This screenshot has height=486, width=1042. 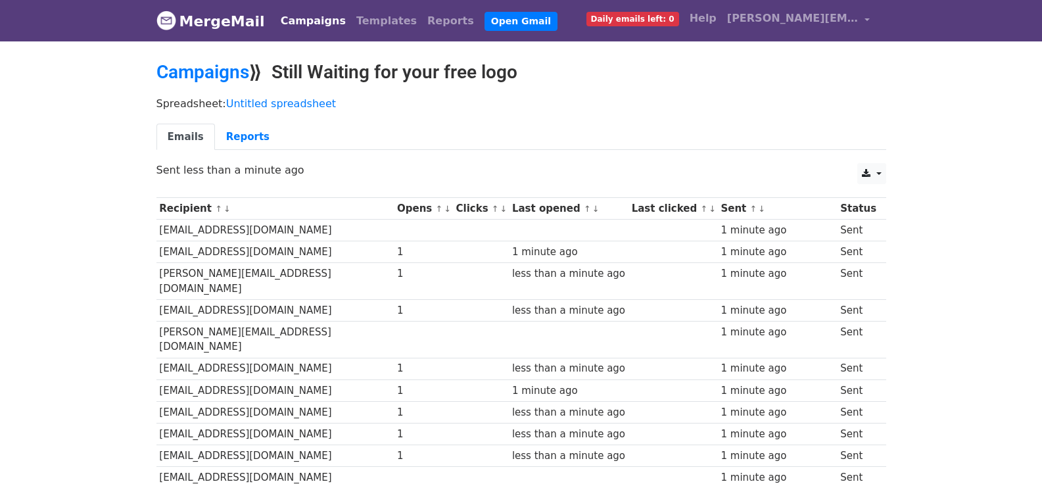 I want to click on a: Help, so click(x=703, y=18).